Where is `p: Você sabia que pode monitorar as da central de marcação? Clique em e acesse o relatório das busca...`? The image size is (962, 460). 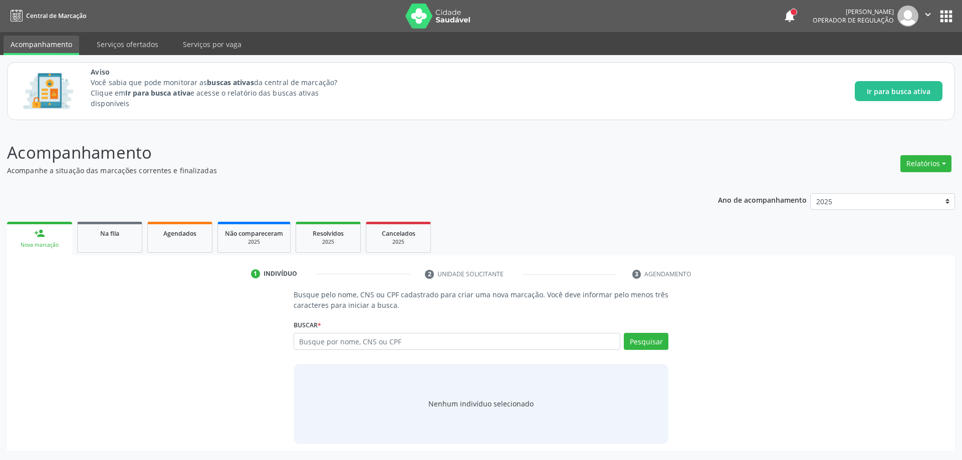 p: Você sabia que pode monitorar as da central de marcação? Clique em e acesse o relatório das busca... is located at coordinates (223, 93).